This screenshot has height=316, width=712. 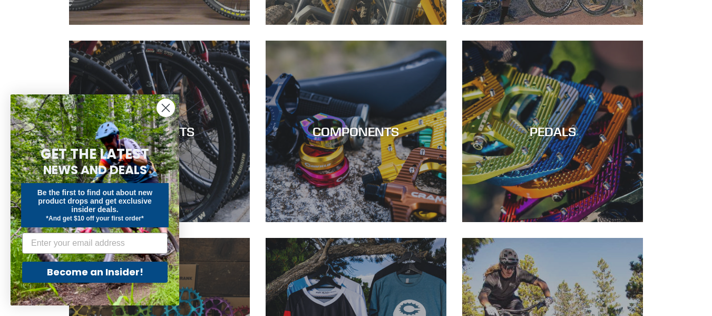 I want to click on a: WHEELSETS, so click(x=159, y=131).